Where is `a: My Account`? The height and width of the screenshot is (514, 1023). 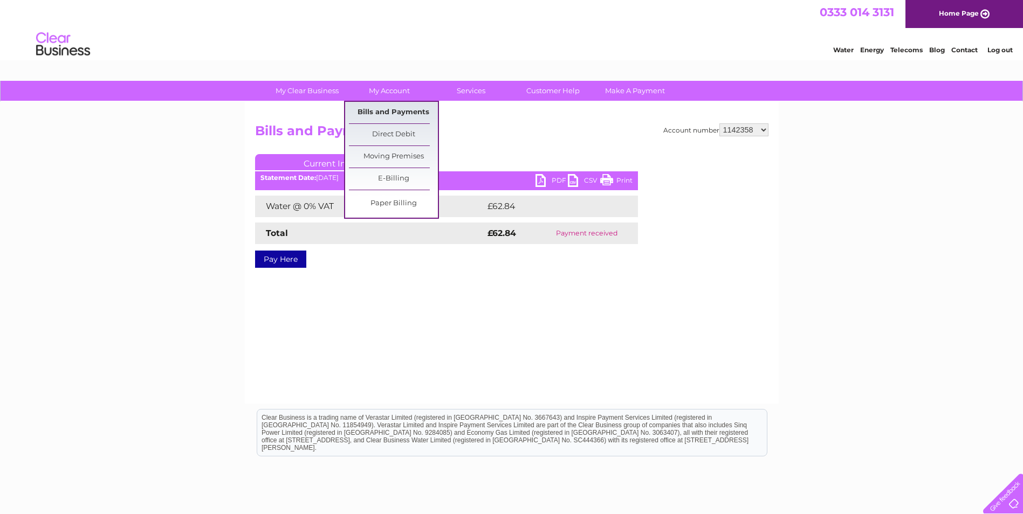 a: My Account is located at coordinates (389, 91).